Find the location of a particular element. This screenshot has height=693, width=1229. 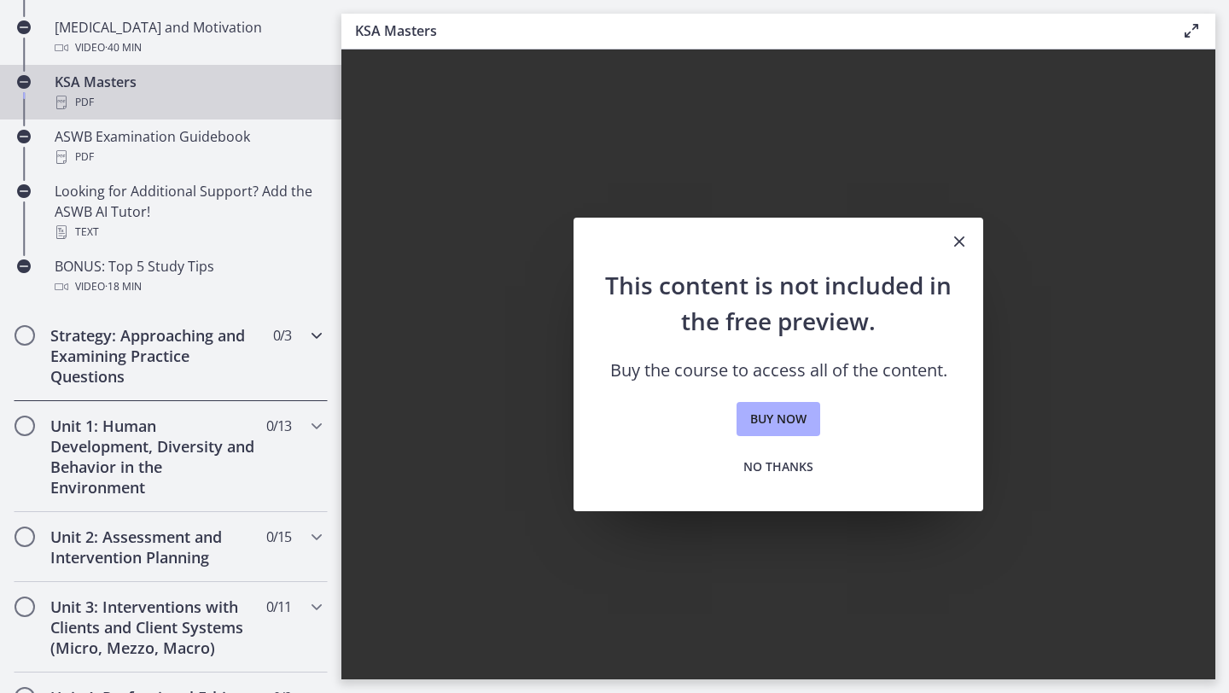

span: Buy now is located at coordinates (779, 419).